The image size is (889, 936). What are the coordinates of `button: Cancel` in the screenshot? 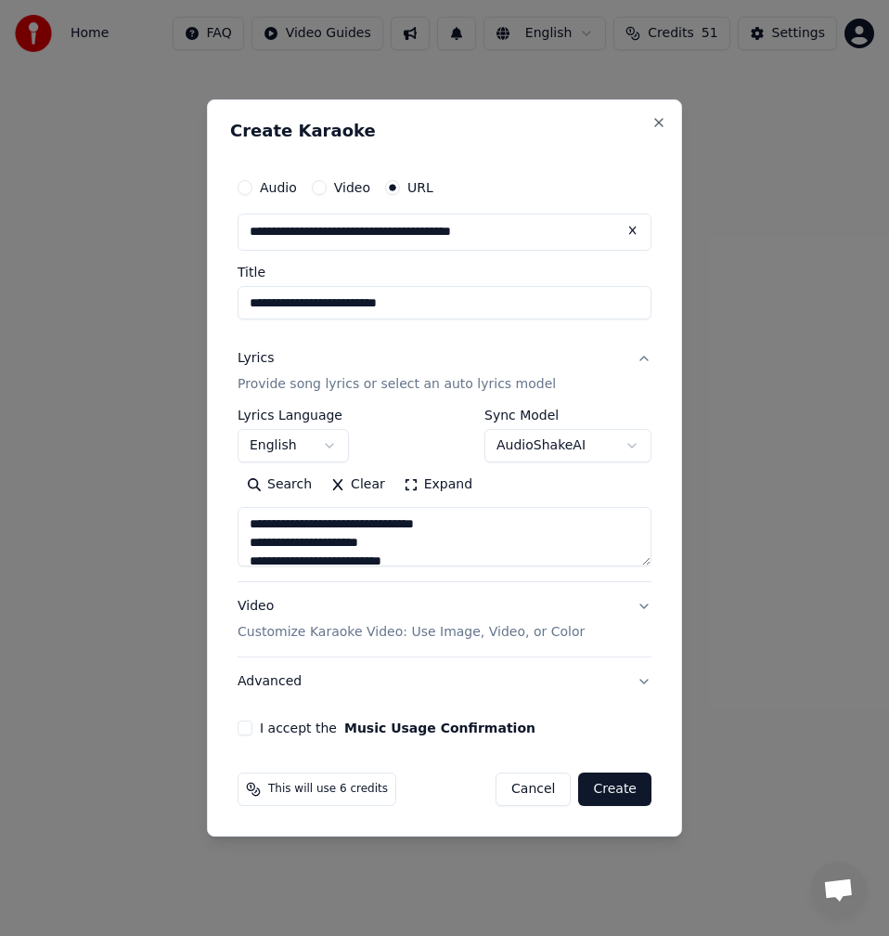 It's located at (533, 789).